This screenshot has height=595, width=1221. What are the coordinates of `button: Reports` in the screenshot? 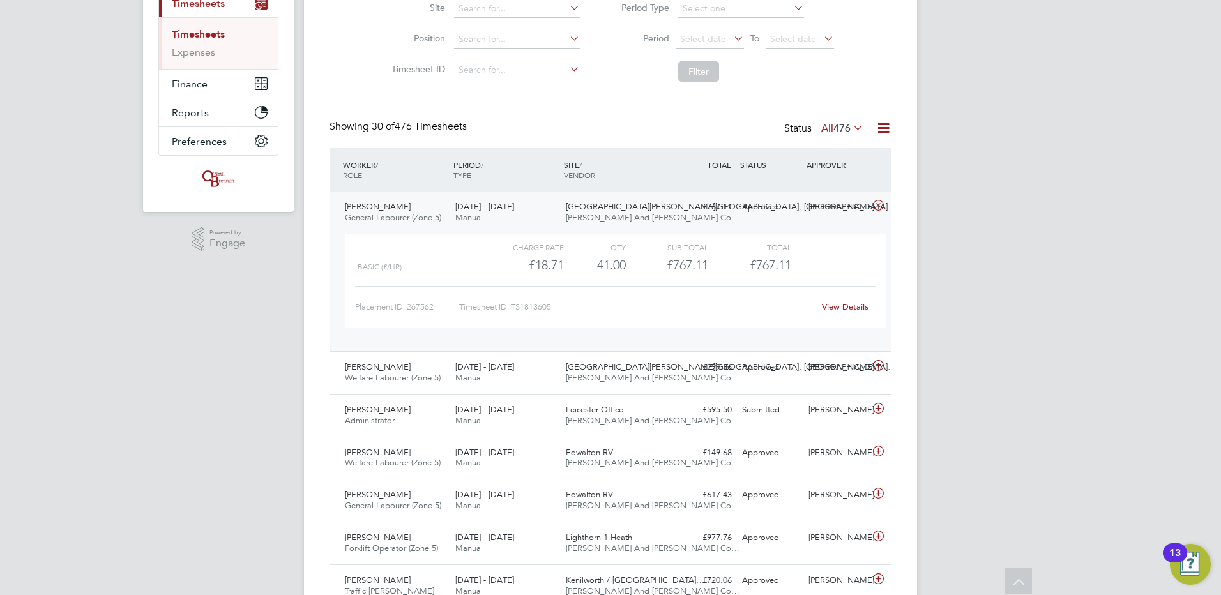 It's located at (218, 112).